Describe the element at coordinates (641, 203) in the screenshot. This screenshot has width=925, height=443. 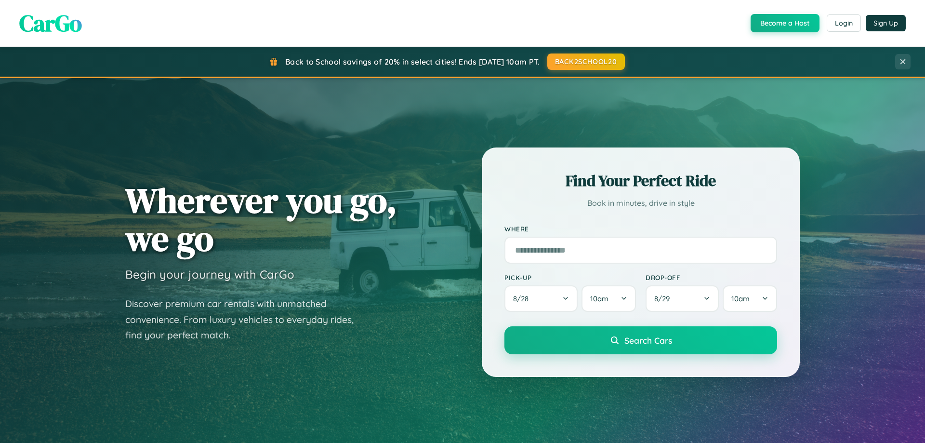
I see `p: Book in minutes, drive in style` at that location.